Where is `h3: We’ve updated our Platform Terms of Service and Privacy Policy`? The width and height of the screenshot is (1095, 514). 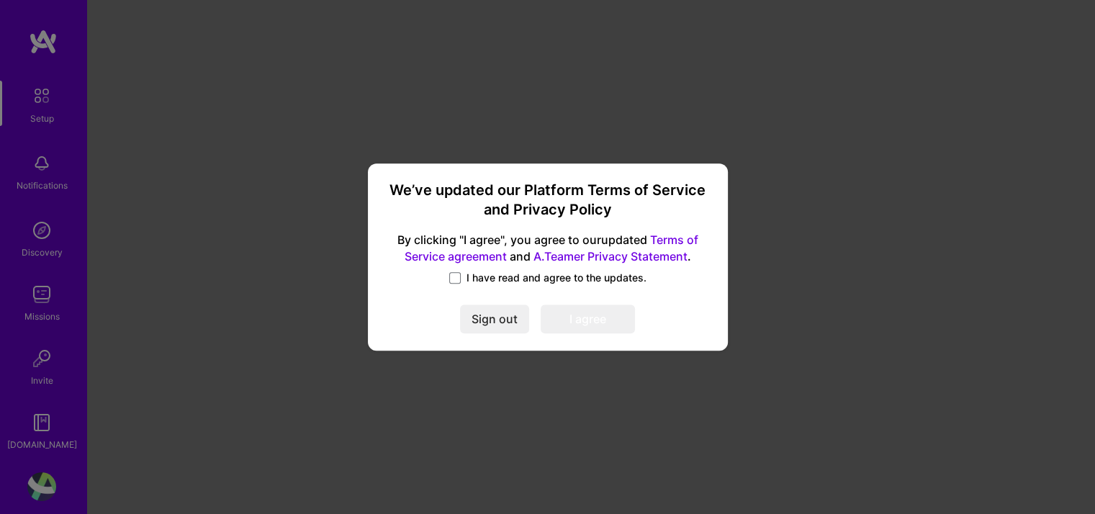
h3: We’ve updated our Platform Terms of Service and Privacy Policy is located at coordinates (548, 200).